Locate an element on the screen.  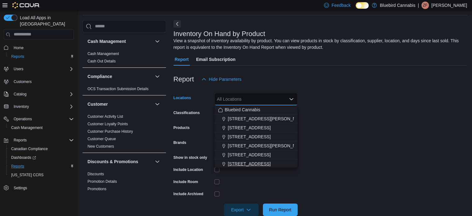
button: Run Report is located at coordinates (280, 209).